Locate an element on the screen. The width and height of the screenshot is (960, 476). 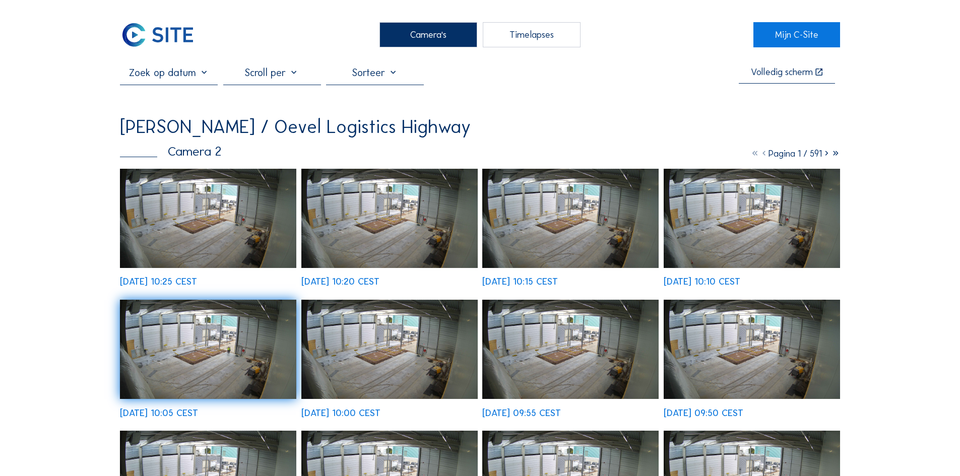
img: image_53504286 is located at coordinates (752, 218).